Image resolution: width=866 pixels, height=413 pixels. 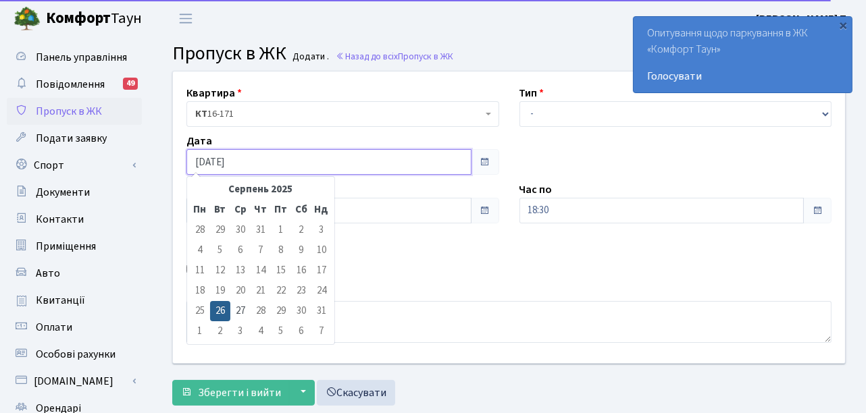 What do you see at coordinates (74, 355) in the screenshot?
I see `a: Особові рахунки` at bounding box center [74, 355].